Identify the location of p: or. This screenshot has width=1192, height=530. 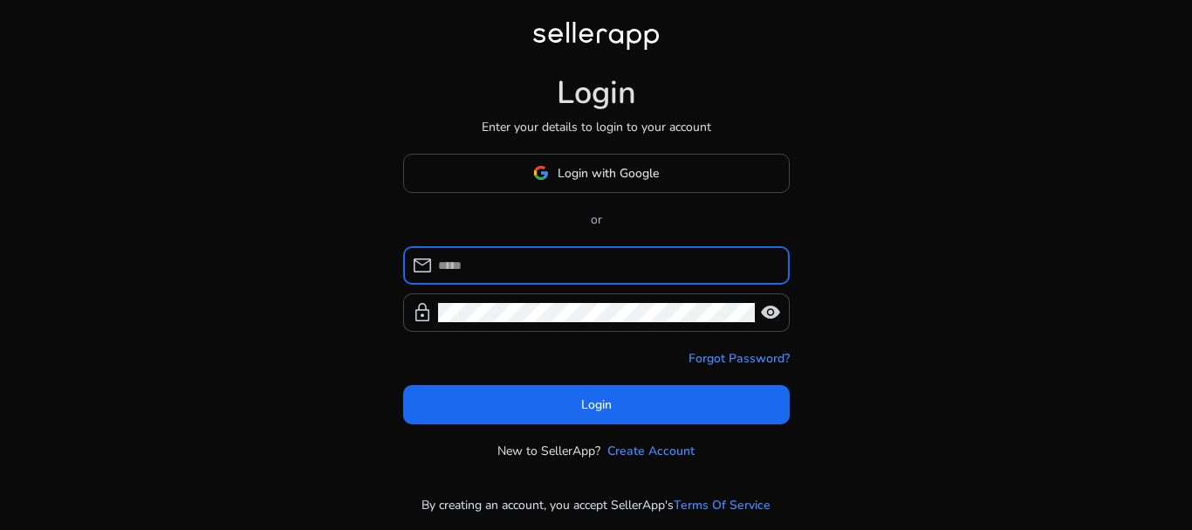
(596, 219).